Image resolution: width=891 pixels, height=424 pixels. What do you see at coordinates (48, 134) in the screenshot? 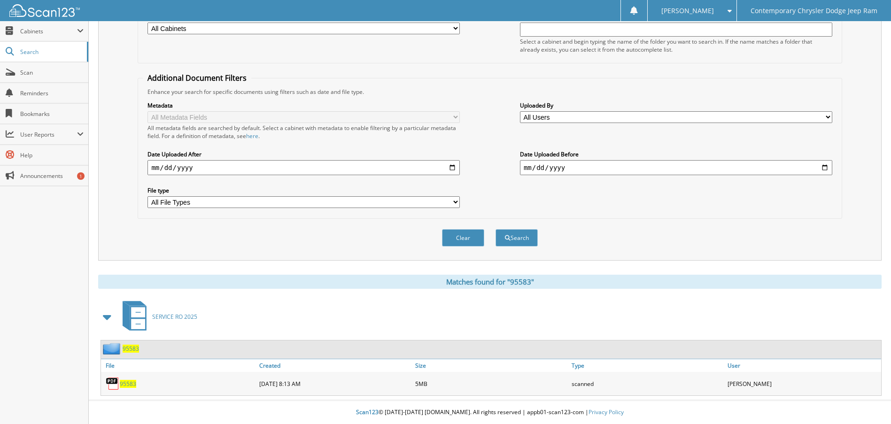
I see `span: User Reports` at bounding box center [48, 134].